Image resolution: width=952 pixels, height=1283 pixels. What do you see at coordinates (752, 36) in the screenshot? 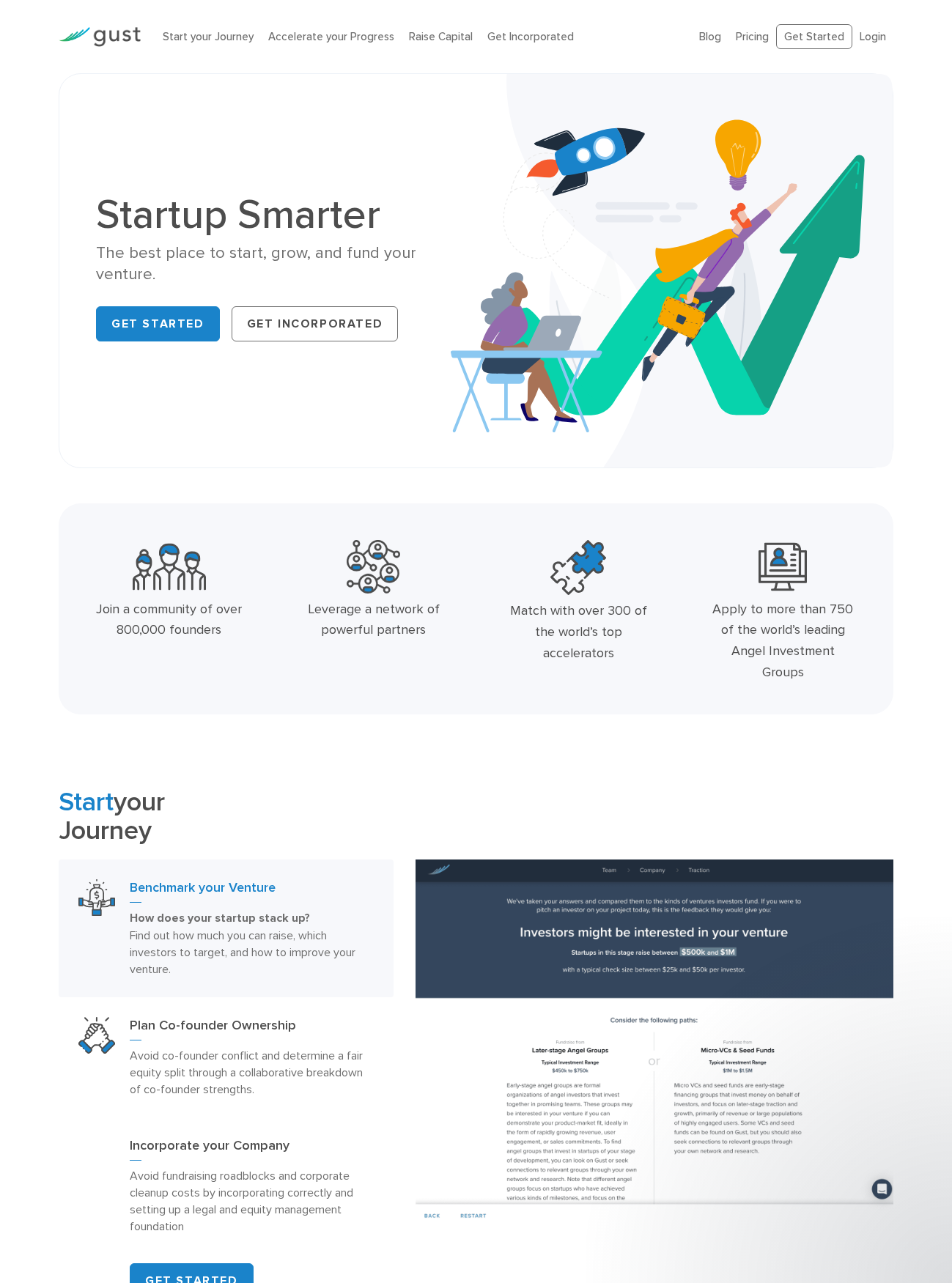
I see `a: Pricing` at bounding box center [752, 36].